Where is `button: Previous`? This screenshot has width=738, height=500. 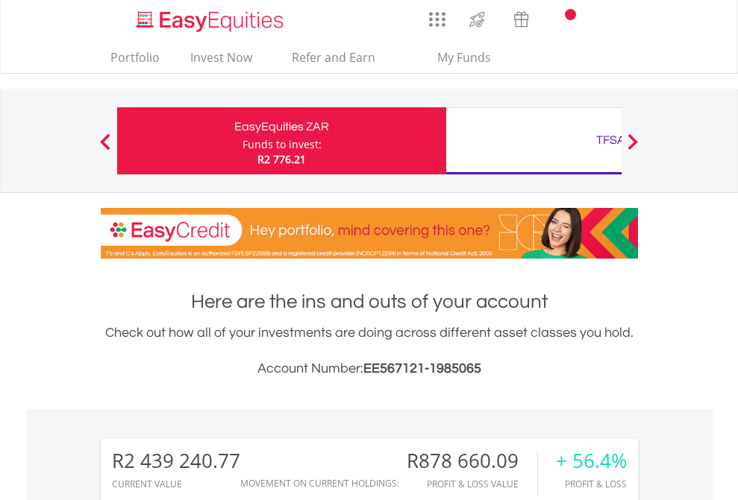
button: Previous is located at coordinates (105, 148).